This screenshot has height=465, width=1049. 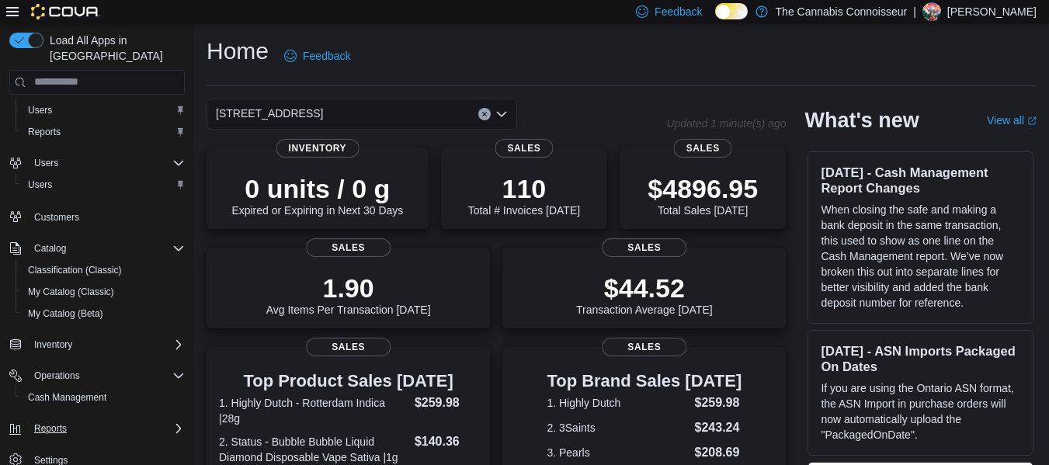 I want to click on a: Cash Management, so click(x=67, y=398).